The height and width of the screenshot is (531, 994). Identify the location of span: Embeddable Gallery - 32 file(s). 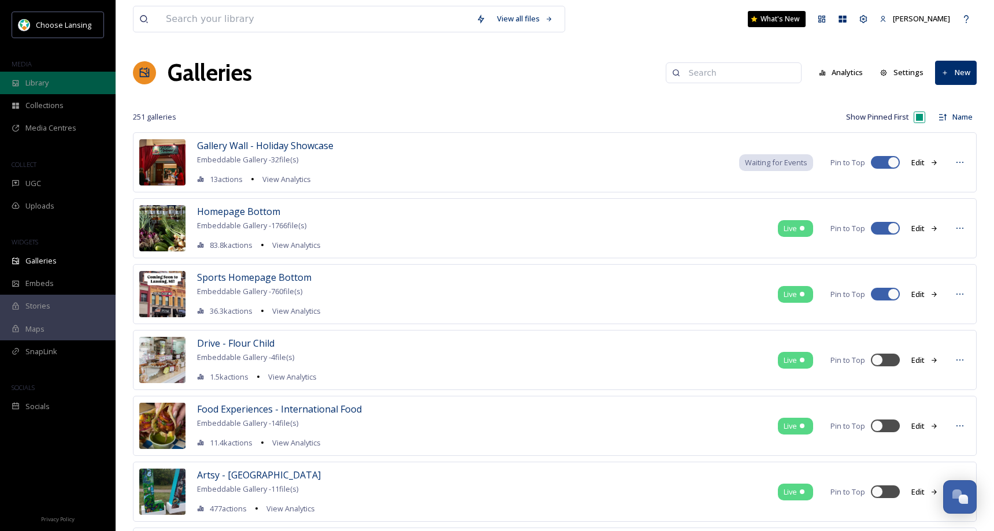
(247, 159).